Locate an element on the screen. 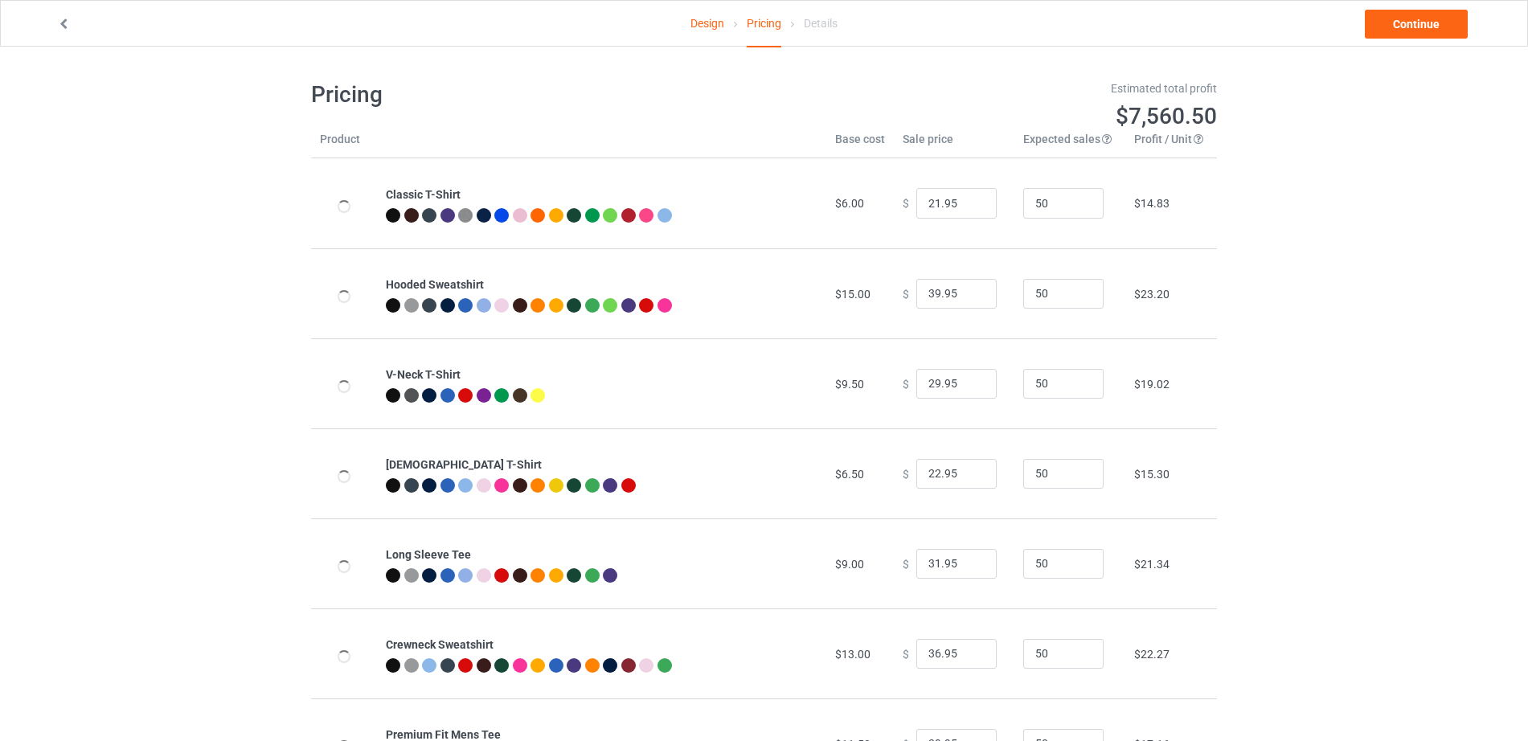 The width and height of the screenshot is (1528, 741). span: $23.20 is located at coordinates (1152, 294).